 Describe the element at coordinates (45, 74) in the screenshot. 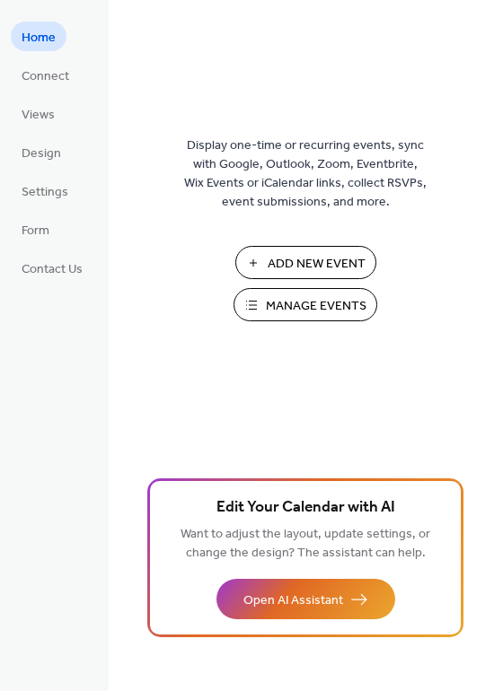

I see `a: Connect` at that location.